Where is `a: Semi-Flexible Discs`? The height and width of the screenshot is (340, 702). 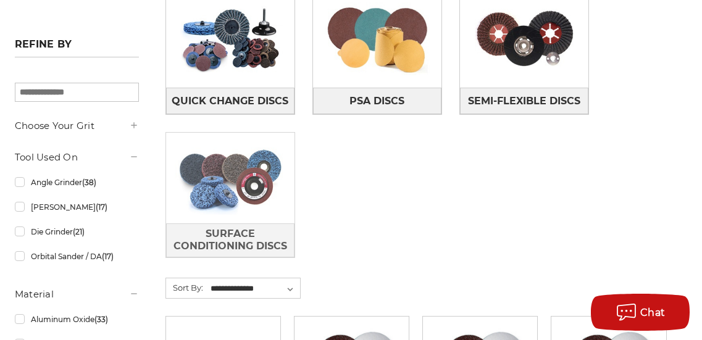 a: Semi-Flexible Discs is located at coordinates (524, 101).